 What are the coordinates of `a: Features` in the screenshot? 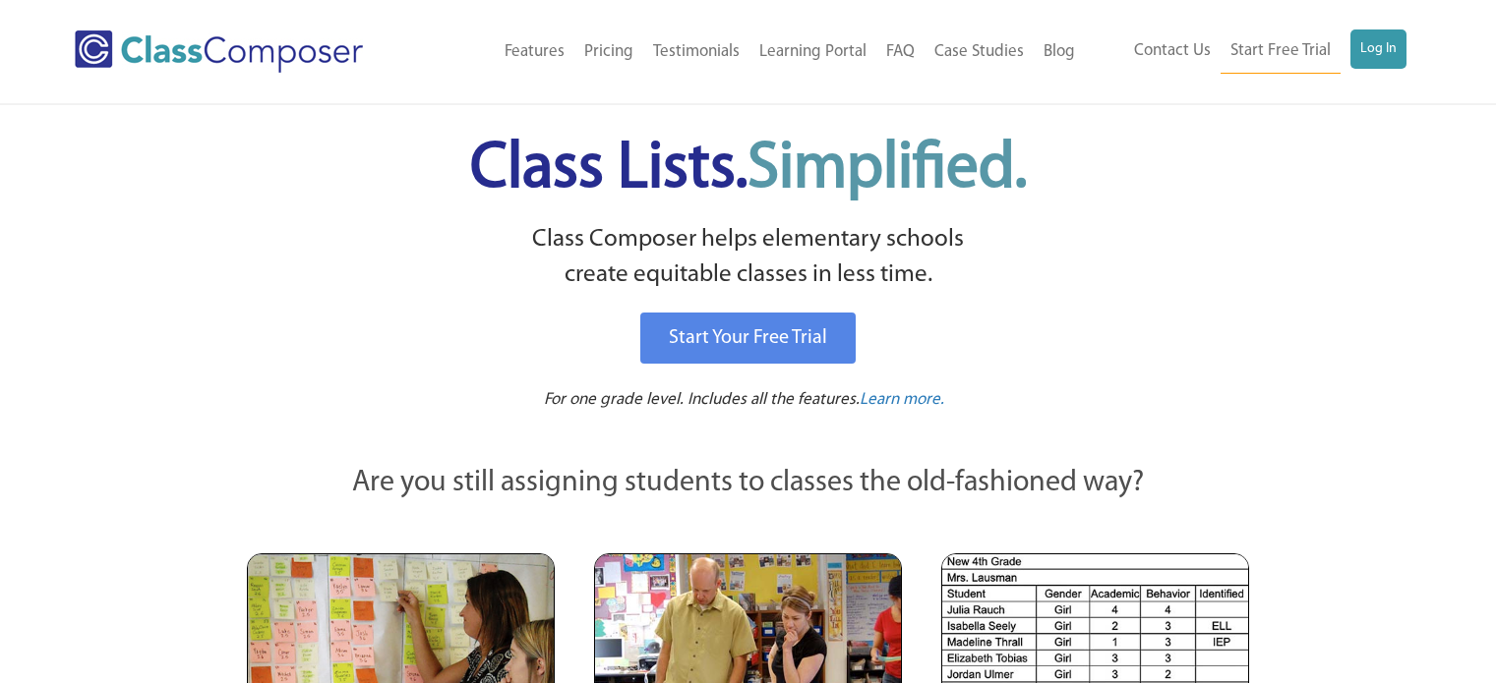 It's located at (534, 52).